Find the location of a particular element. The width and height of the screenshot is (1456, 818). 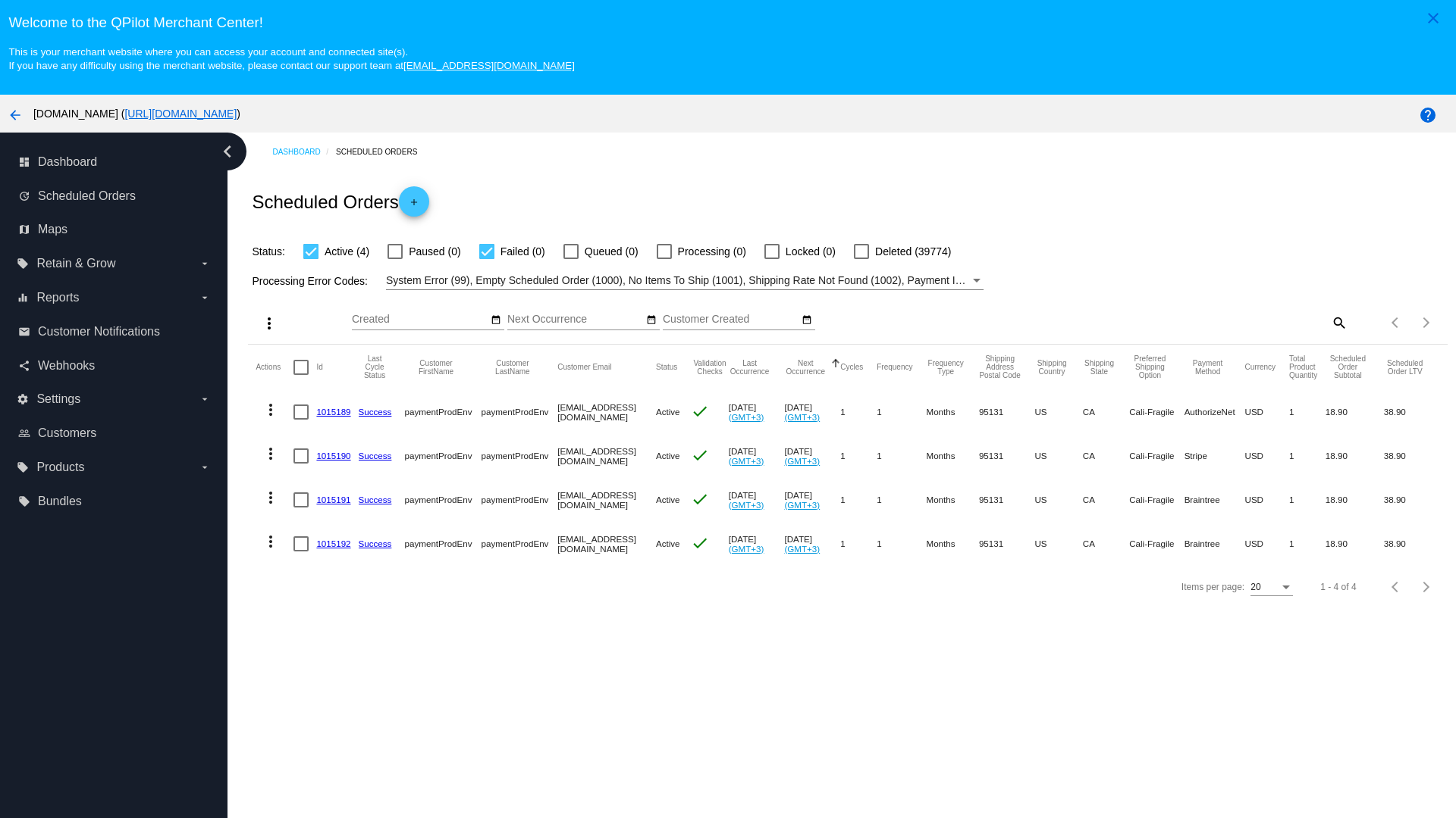

mat-cell: USD is located at coordinates (1267, 456).